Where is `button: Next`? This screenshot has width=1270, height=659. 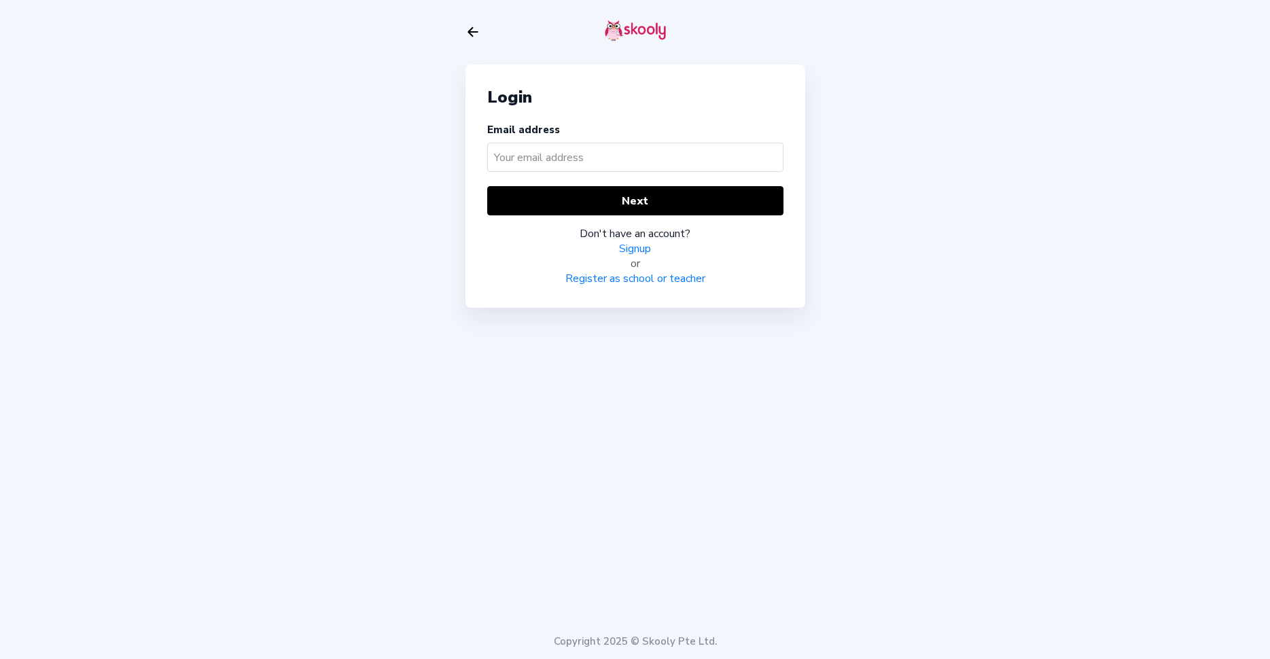
button: Next is located at coordinates (636, 201).